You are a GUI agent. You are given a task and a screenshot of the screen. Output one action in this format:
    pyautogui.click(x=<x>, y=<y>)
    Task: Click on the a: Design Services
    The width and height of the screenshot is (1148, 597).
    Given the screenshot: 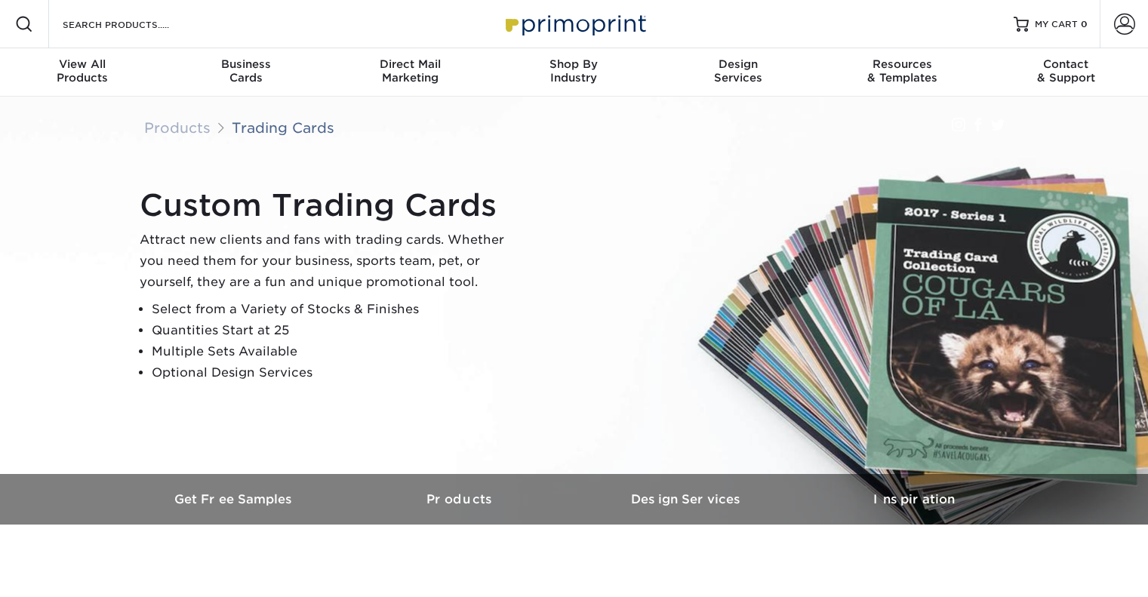 What is the action you would take?
    pyautogui.click(x=688, y=499)
    